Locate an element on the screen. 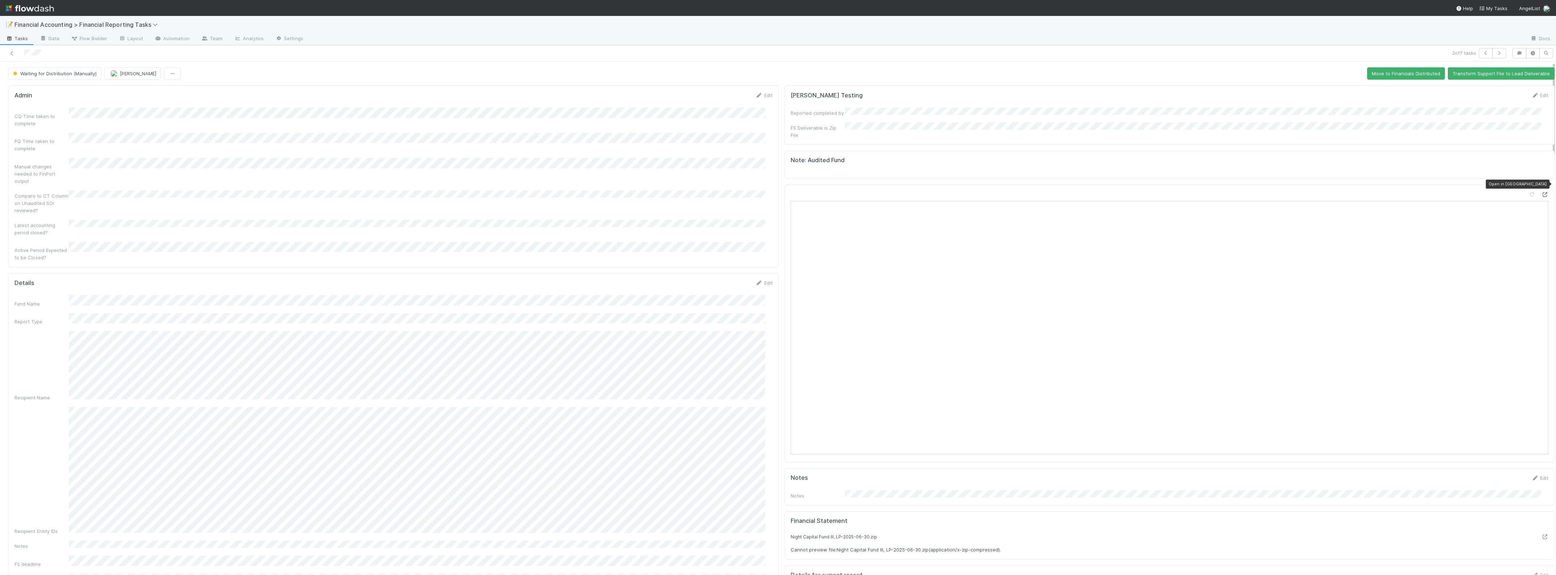 This screenshot has height=575, width=1556. div: PQ Time taken to complete is located at coordinates (42, 145).